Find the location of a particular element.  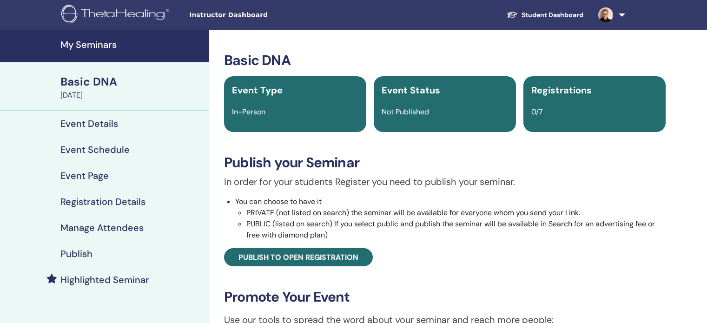

span: Not Published is located at coordinates (405, 112).